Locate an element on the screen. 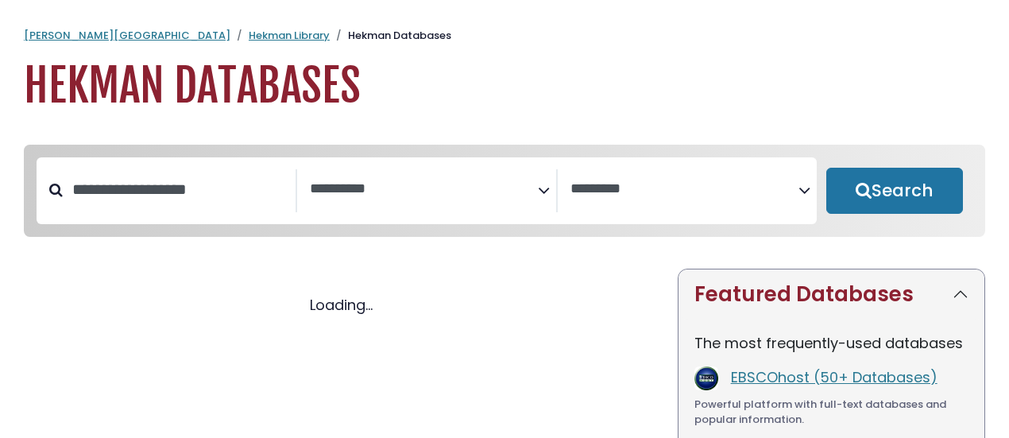  div: Loading... is located at coordinates (341, 304).